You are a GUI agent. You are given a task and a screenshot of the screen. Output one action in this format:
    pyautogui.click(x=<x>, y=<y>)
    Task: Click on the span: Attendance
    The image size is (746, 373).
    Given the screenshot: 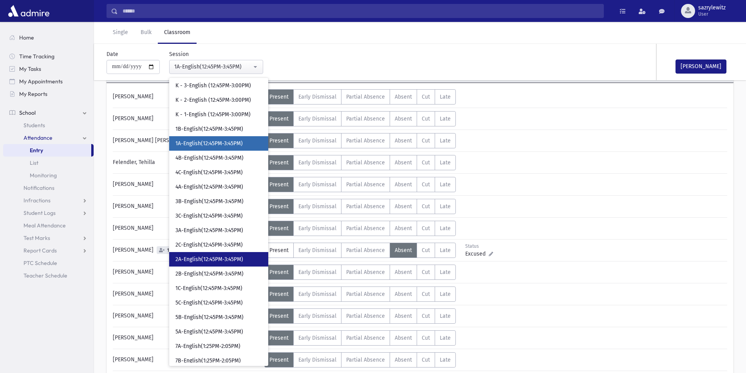 What is the action you would take?
    pyautogui.click(x=38, y=138)
    